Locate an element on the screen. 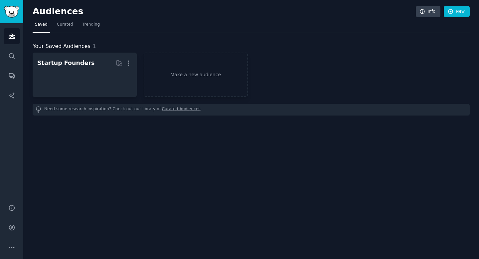 The image size is (479, 259). div: Startup Founders is located at coordinates (66, 63).